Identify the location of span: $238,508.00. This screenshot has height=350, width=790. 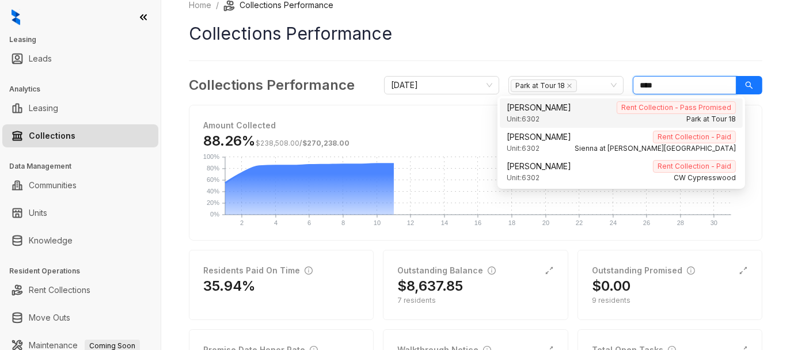
(278, 143).